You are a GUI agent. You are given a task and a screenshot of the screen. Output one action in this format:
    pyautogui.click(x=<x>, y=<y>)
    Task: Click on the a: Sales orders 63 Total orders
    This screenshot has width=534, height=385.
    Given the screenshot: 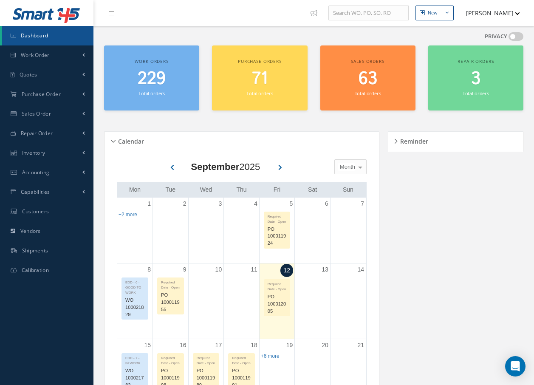 What is the action you would take?
    pyautogui.click(x=368, y=78)
    